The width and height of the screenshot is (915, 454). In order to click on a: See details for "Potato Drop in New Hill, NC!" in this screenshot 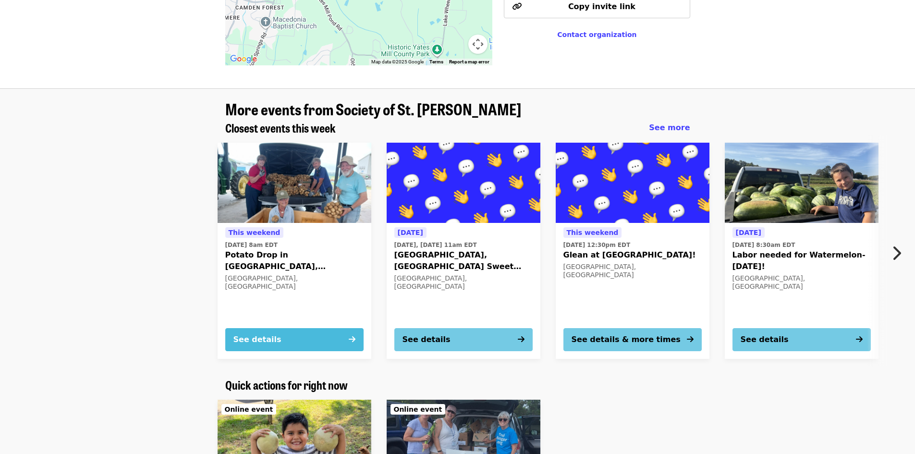, I will do `click(294, 251)`.